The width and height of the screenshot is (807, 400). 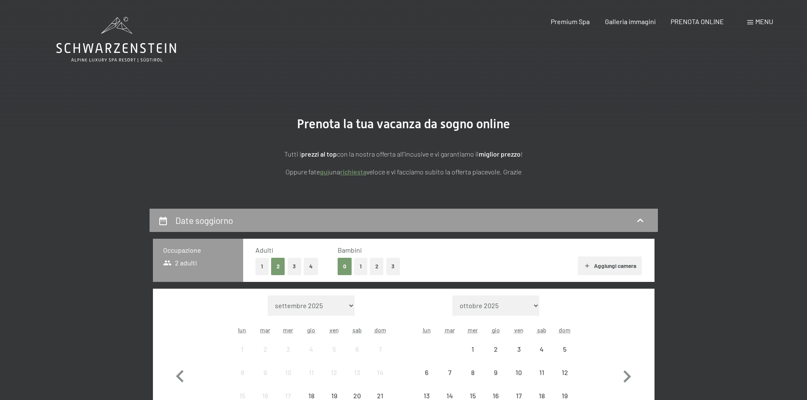 I want to click on div: Thu Oct 02 2025, so click(x=495, y=349).